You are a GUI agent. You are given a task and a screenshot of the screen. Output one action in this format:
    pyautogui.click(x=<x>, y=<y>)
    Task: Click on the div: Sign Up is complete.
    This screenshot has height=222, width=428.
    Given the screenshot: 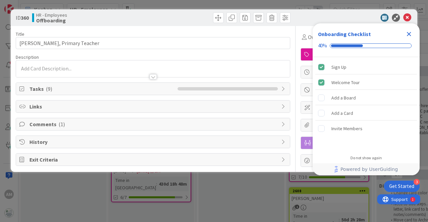 What is the action you would take?
    pyautogui.click(x=366, y=67)
    